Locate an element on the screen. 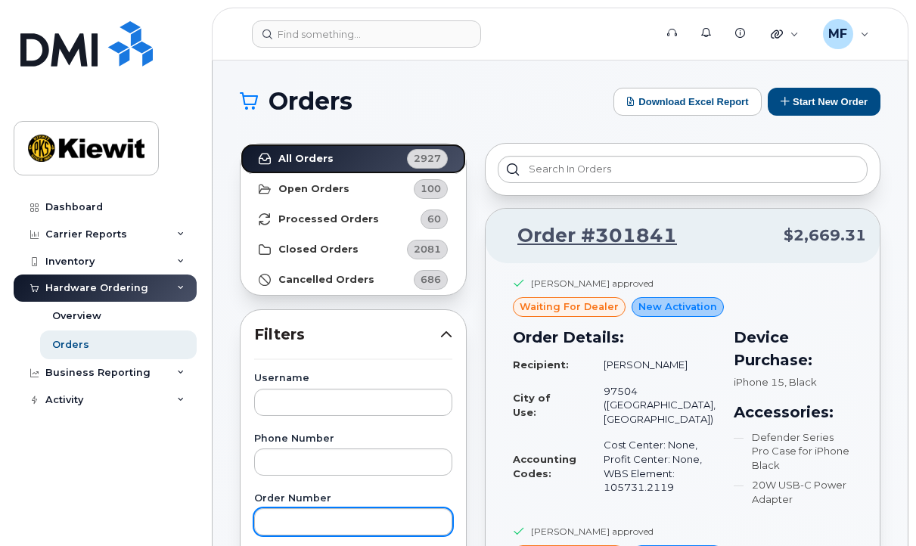  label: Username is located at coordinates (353, 378).